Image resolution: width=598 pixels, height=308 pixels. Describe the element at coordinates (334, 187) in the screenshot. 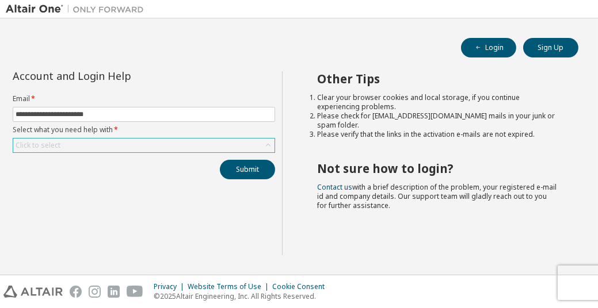

I see `a: Contact us` at that location.